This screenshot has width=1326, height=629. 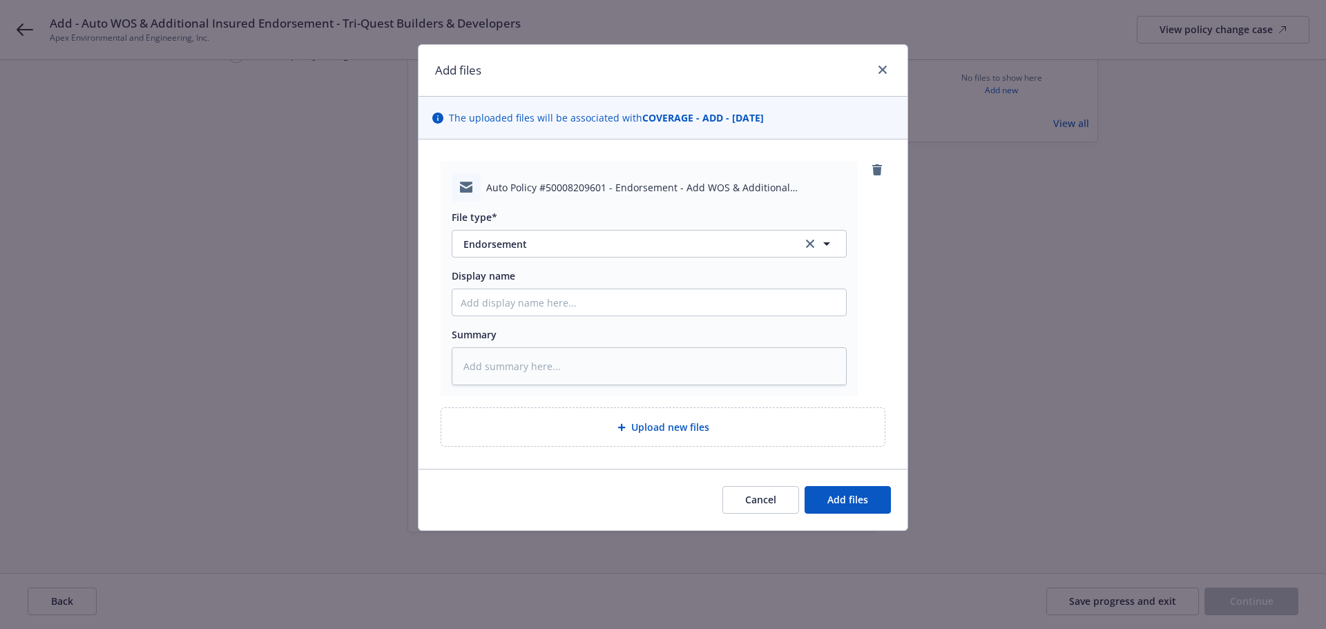 I want to click on span: The uploaded files will be associated with, so click(x=606, y=117).